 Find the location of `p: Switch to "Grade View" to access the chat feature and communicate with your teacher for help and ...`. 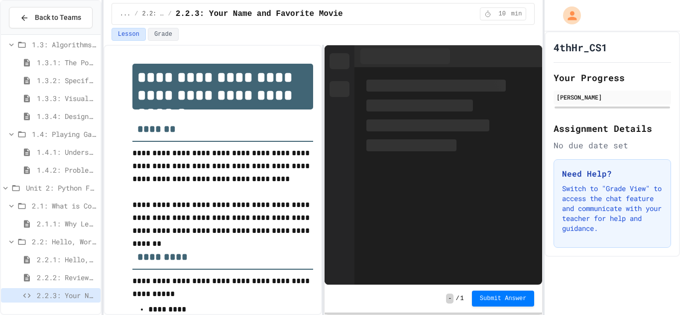

p: Switch to "Grade View" to access the chat feature and communicate with your teacher for help and ... is located at coordinates (613, 209).